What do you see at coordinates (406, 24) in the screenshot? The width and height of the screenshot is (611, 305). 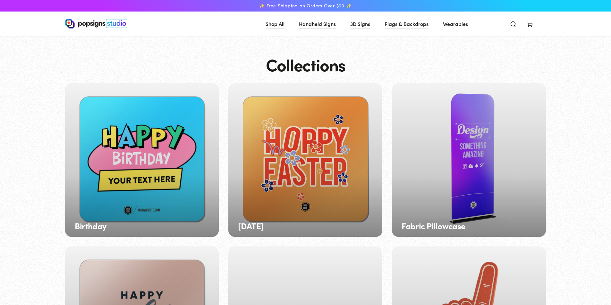 I see `span: Flags & Backdrops` at bounding box center [406, 24].